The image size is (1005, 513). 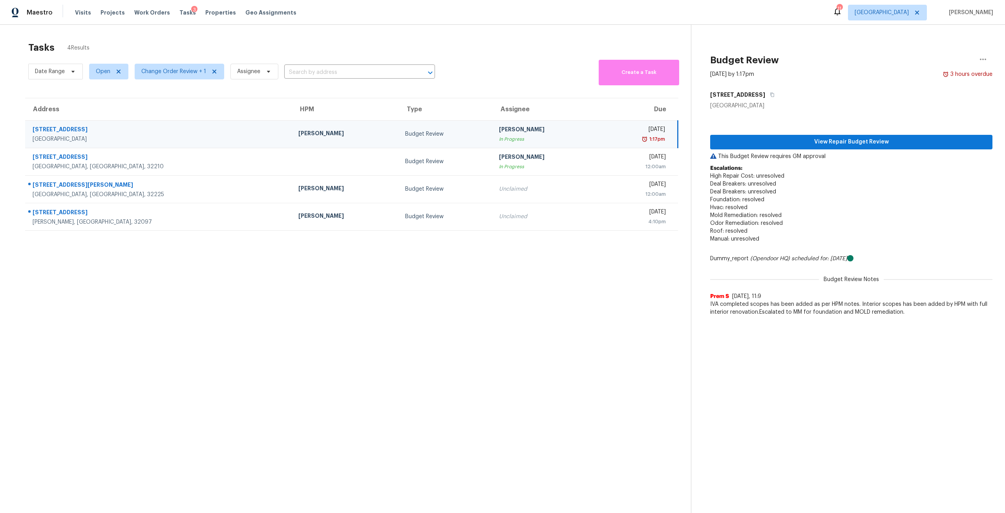 I want to click on span: Mold Remediation: resolved, so click(x=746, y=215).